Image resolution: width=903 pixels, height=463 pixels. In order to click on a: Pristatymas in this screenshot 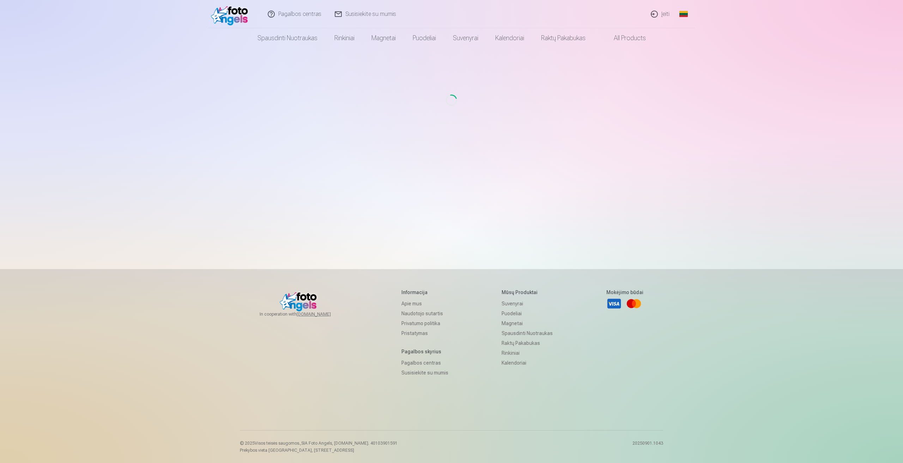, I will do `click(425, 333)`.